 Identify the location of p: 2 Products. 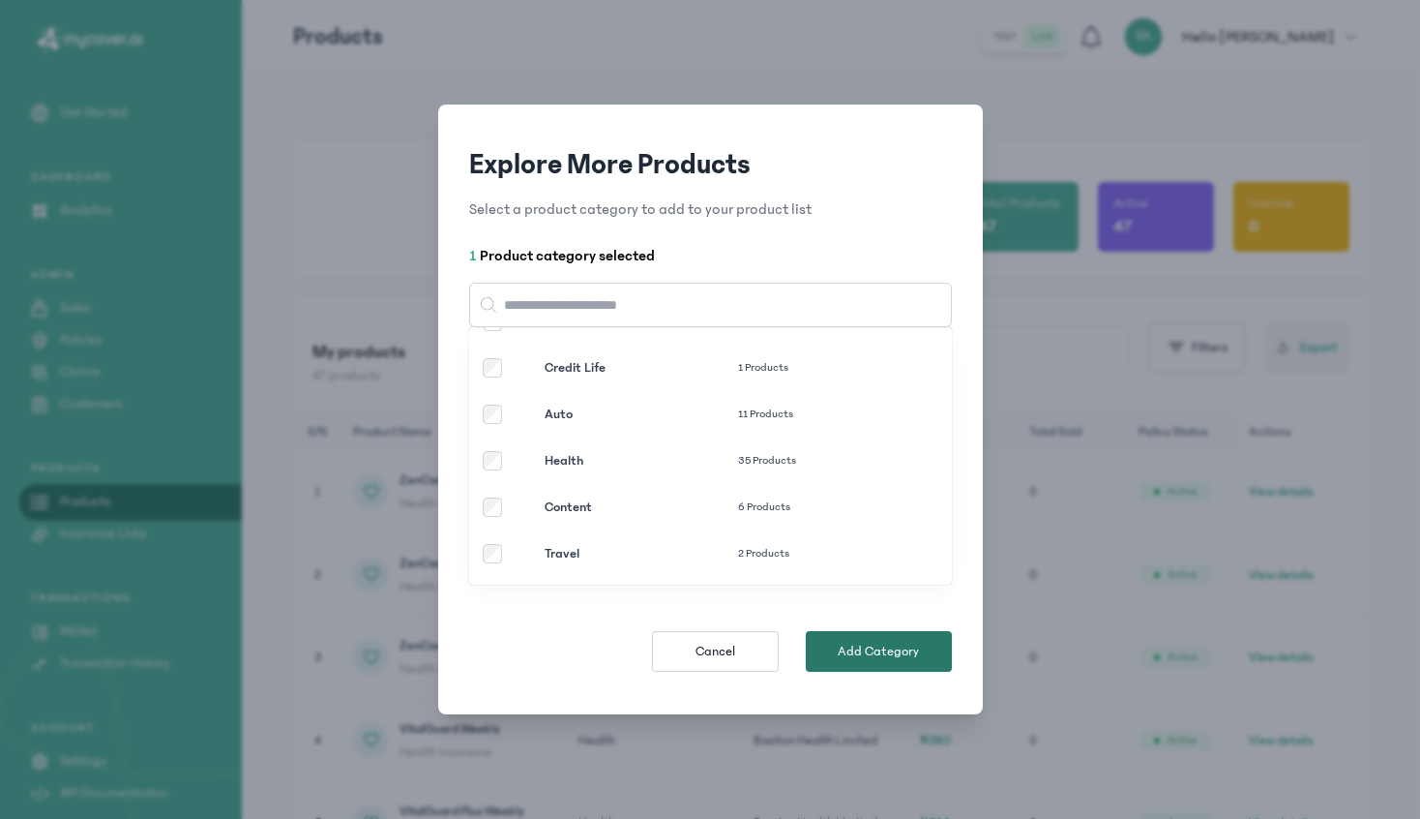
(811, 553).